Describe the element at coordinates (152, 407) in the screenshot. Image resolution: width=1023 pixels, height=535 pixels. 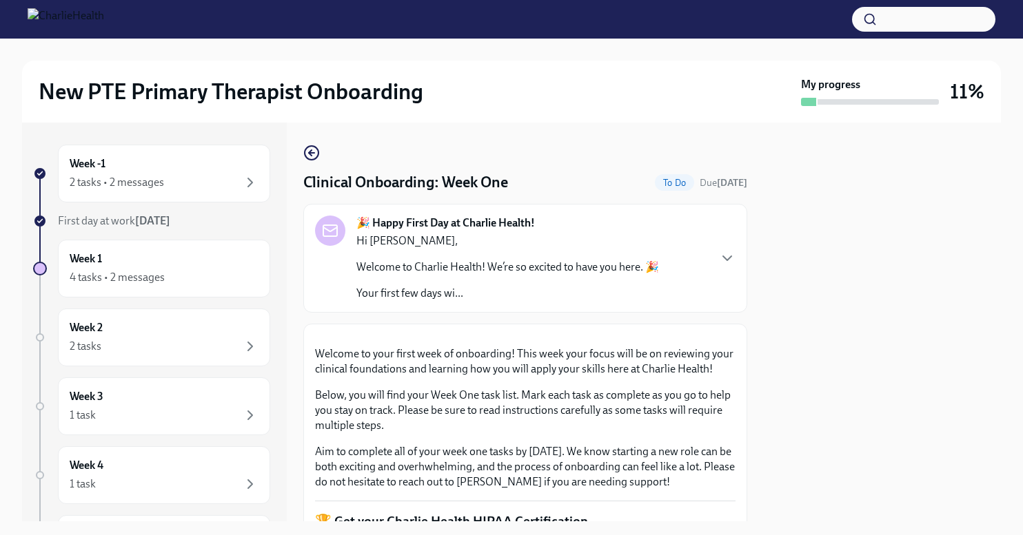
I see `a: Week 31 task` at that location.